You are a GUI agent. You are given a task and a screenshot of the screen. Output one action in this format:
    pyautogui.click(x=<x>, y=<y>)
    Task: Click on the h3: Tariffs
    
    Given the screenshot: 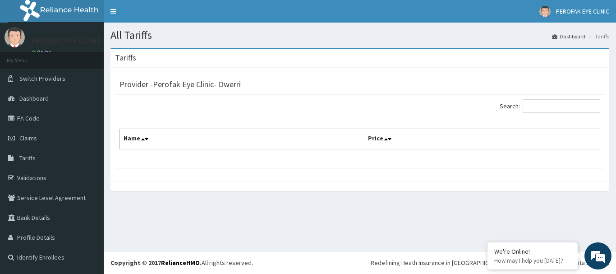 What is the action you would take?
    pyautogui.click(x=125, y=58)
    